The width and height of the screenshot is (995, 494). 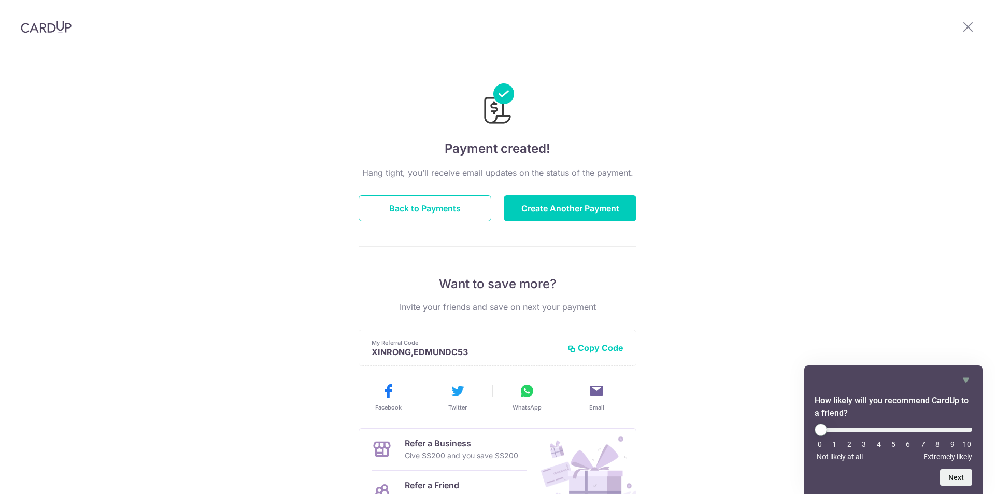 What do you see at coordinates (527, 397) in the screenshot?
I see `button: WhatsApp` at bounding box center [527, 397].